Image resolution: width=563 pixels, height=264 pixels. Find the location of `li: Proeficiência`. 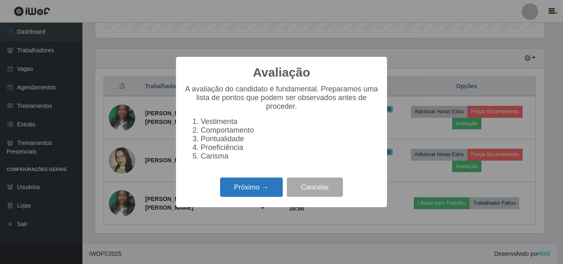

li: Proeficiência is located at coordinates (290, 148).